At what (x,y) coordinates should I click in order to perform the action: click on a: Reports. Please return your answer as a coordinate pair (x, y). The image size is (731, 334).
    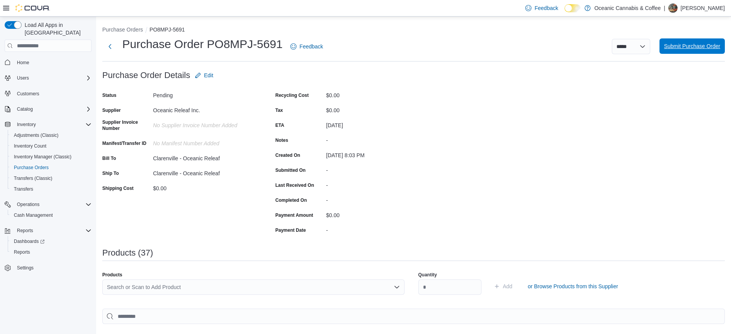
    Looking at the image, I should click on (22, 252).